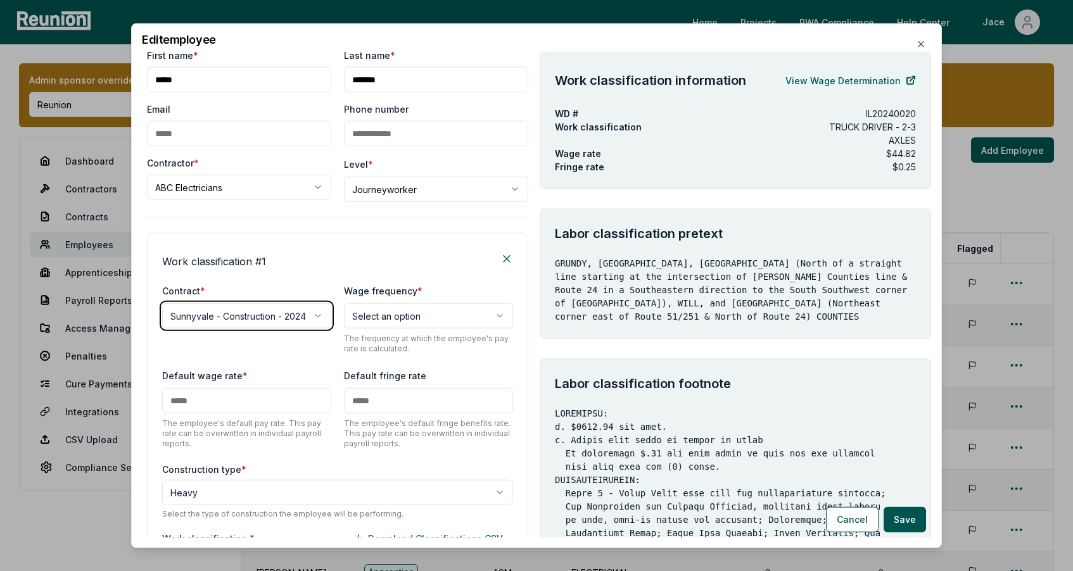 This screenshot has height=571, width=1073. I want to click on p: The employee's default fringe benefits rate. This pay rate can be overwritten in individual payro..., so click(428, 434).